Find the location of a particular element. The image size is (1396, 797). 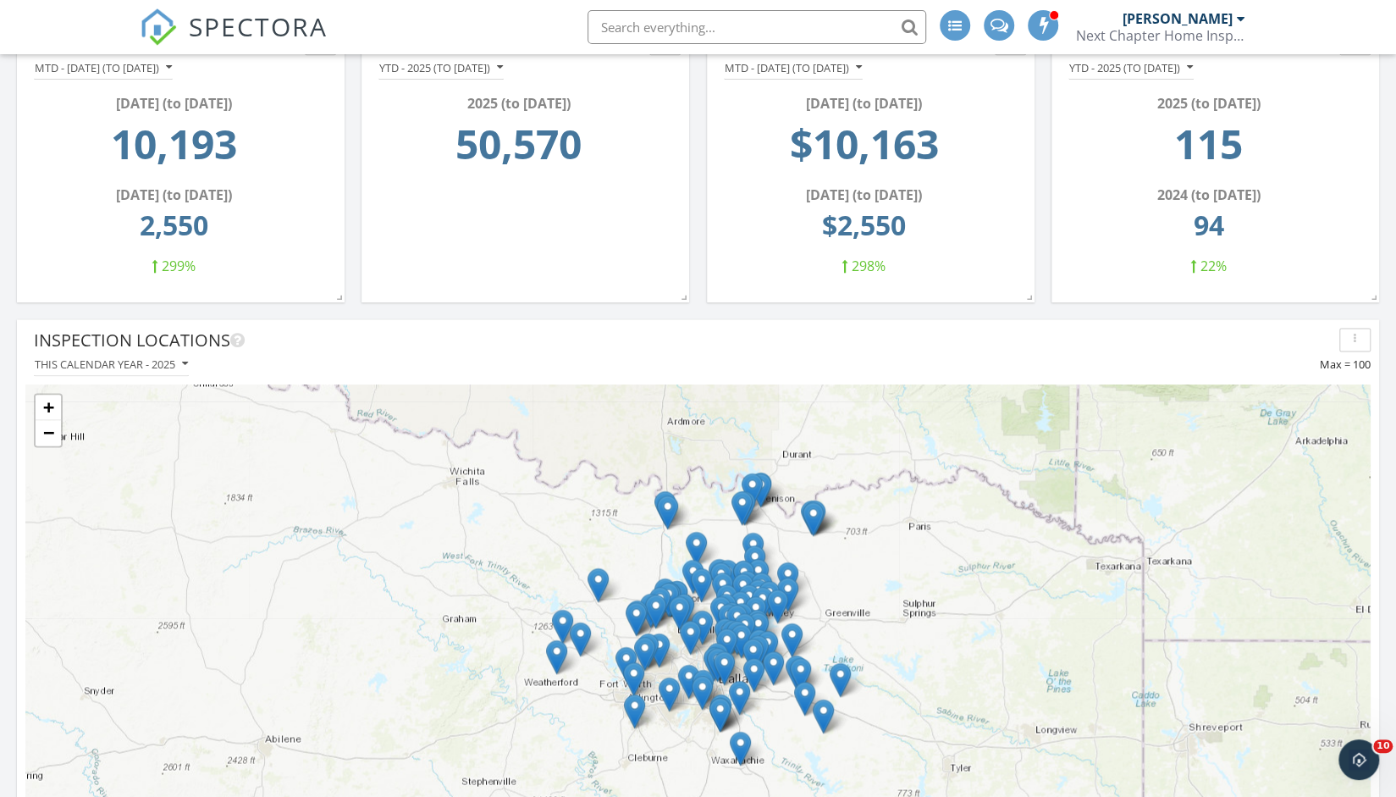

a: Zoom out is located at coordinates (48, 433).